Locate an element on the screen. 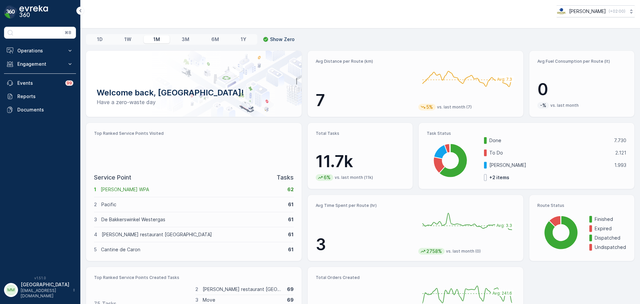 This screenshot has height=304, width=640. p: Undispatched is located at coordinates (610, 247).